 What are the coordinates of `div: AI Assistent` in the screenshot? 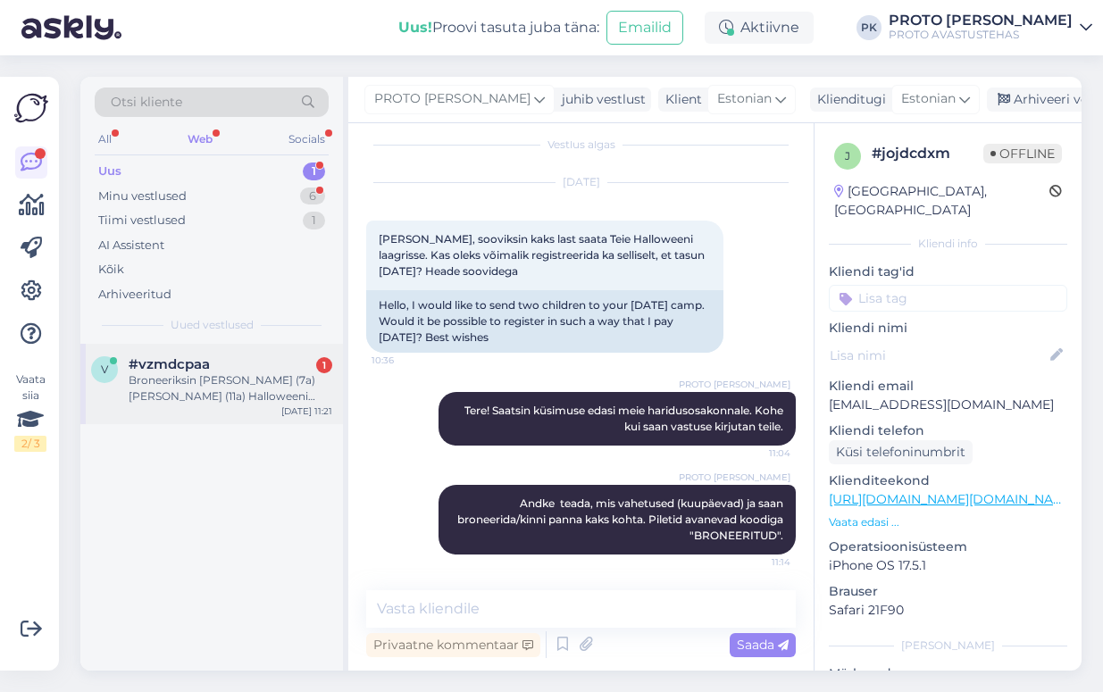 It's located at (131, 246).